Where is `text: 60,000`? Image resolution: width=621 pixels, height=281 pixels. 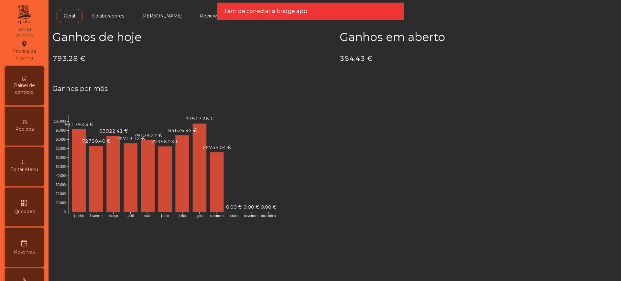
text: 60,000 is located at coordinates (60, 157).